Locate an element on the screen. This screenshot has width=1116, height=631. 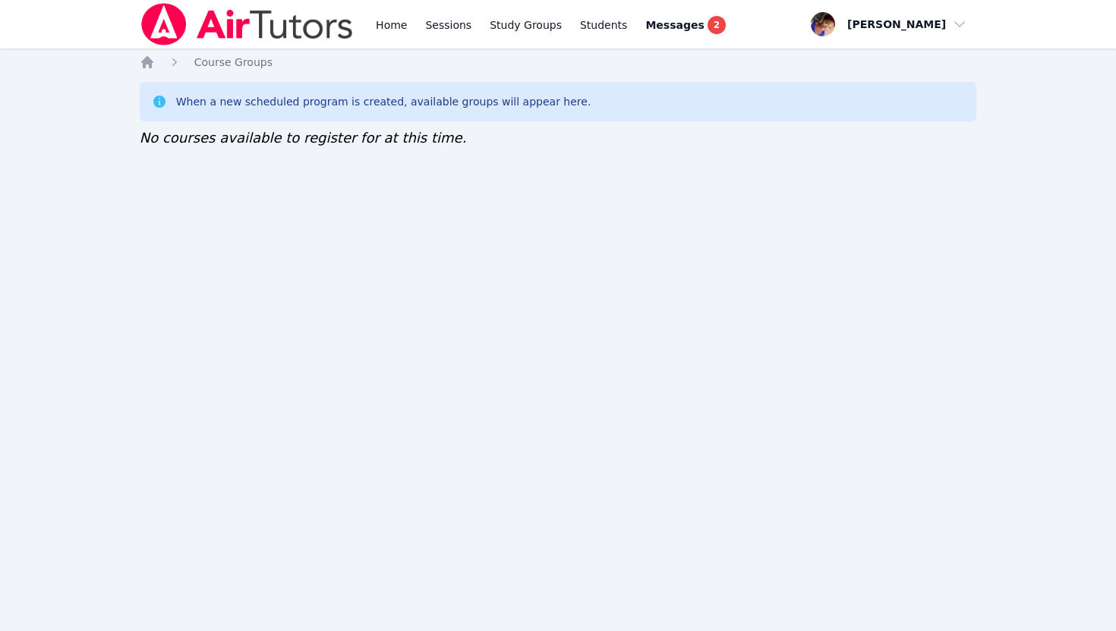
img: Air Tutors is located at coordinates (247, 24).